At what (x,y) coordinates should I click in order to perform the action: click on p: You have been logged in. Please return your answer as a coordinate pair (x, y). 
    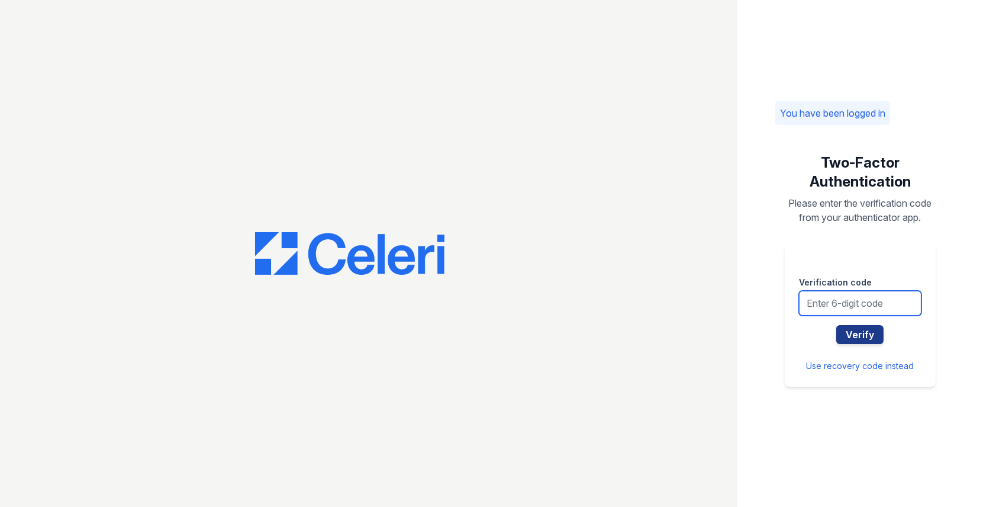
    Looking at the image, I should click on (833, 113).